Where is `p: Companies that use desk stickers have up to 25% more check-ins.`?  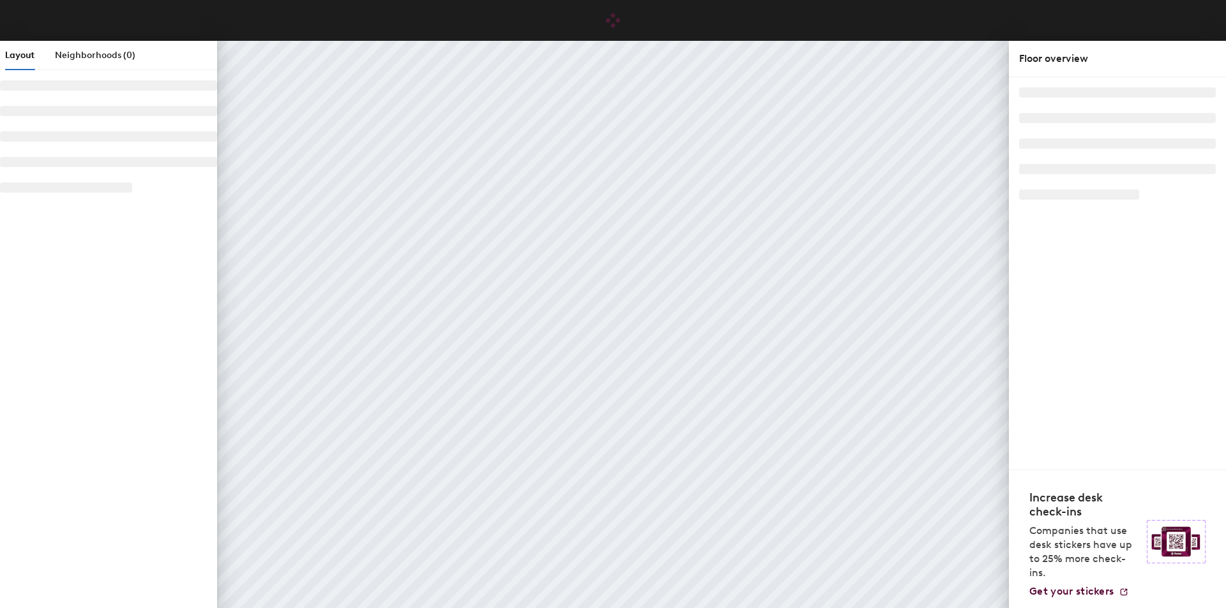
p: Companies that use desk stickers have up to 25% more check-ins. is located at coordinates (1084, 552).